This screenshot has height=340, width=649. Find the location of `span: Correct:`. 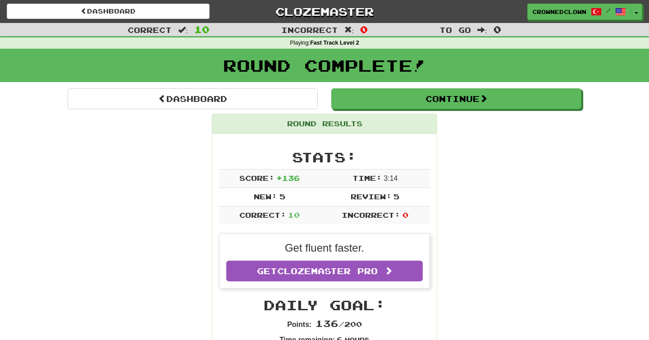

span: Correct: is located at coordinates (263, 214).